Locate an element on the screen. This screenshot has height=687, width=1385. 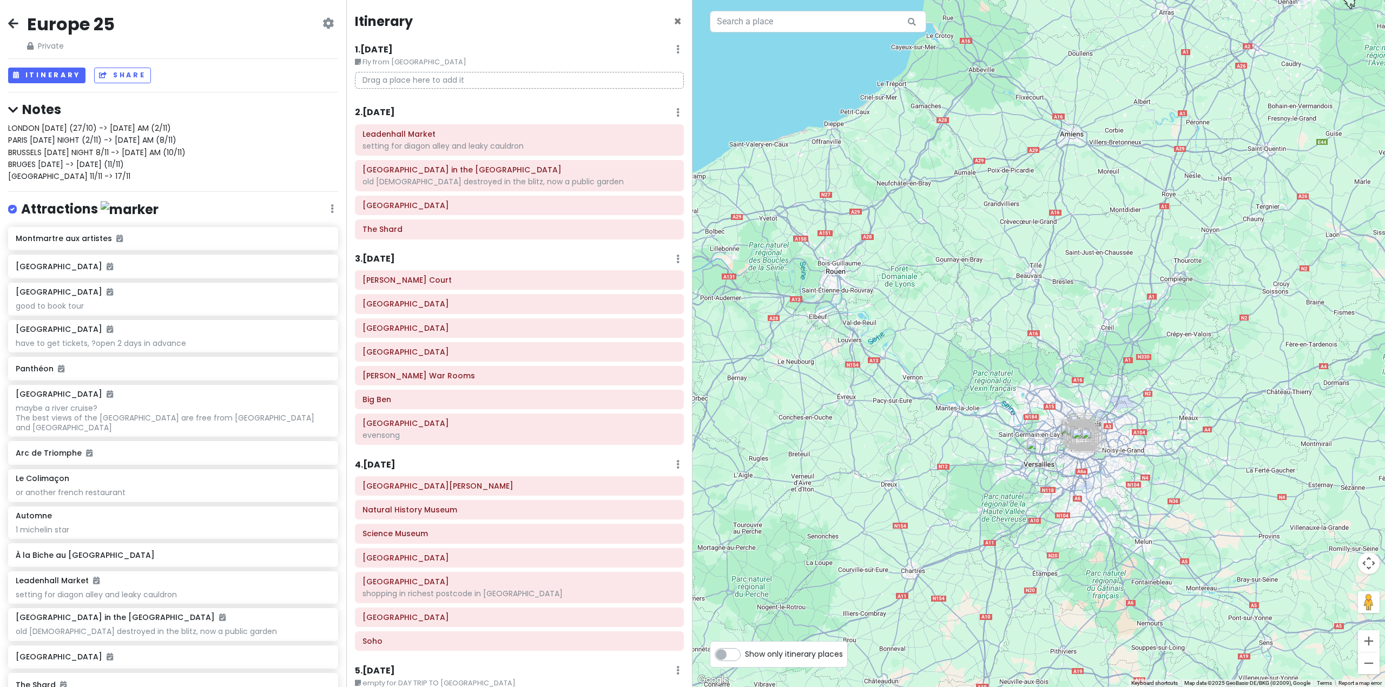
h4: Itinerary is located at coordinates (383, 21).